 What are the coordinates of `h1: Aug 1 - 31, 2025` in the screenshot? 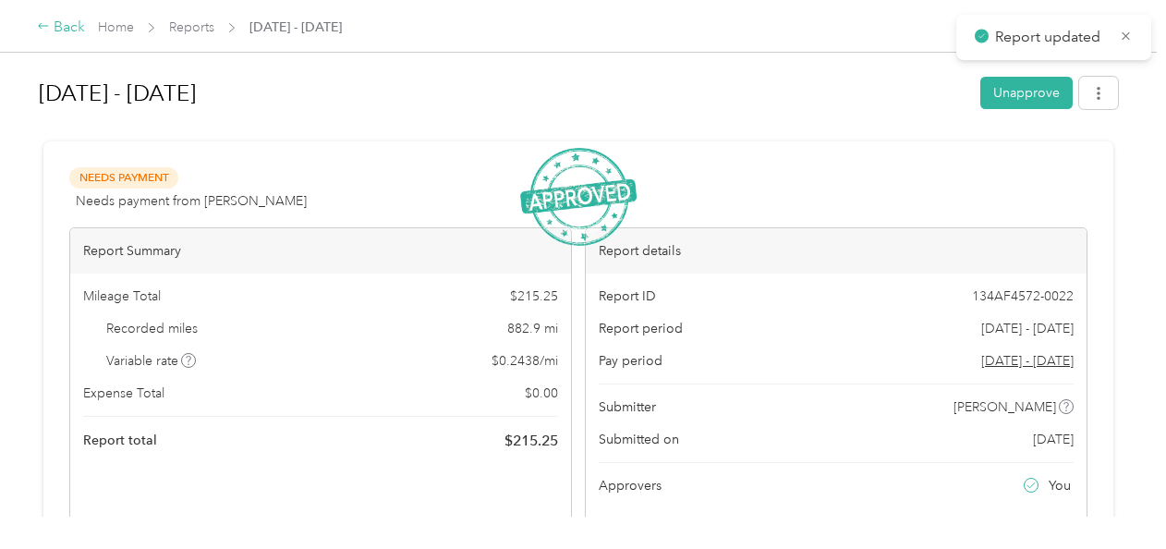 It's located at (502, 93).